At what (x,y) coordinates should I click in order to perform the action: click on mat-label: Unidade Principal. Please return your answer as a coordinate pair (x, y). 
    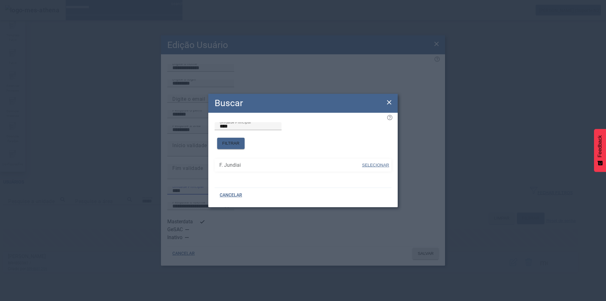
    Looking at the image, I should click on (235, 122).